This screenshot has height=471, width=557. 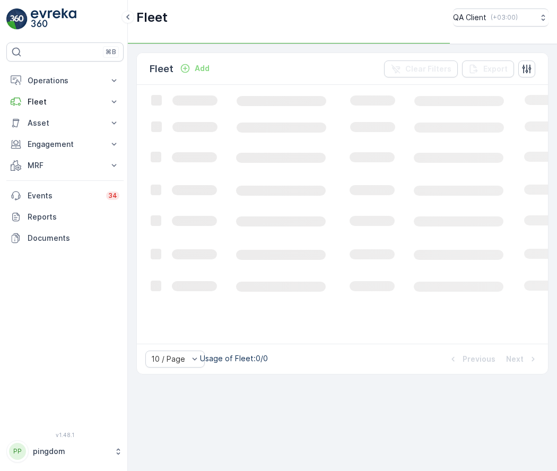 I want to click on button: Engagement, so click(x=65, y=144).